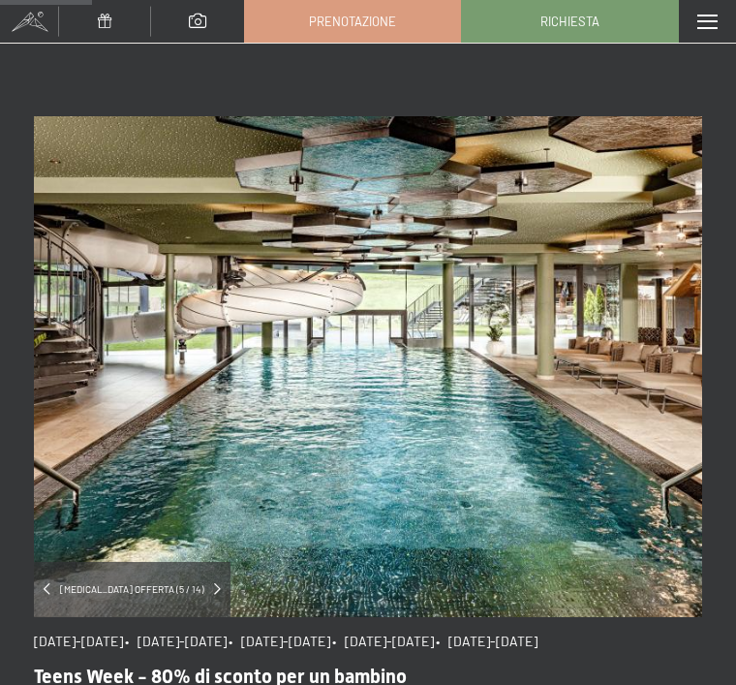  Describe the element at coordinates (368, 366) in the screenshot. I see `img: Teens Week - 80% di sconto per un bambino` at that location.